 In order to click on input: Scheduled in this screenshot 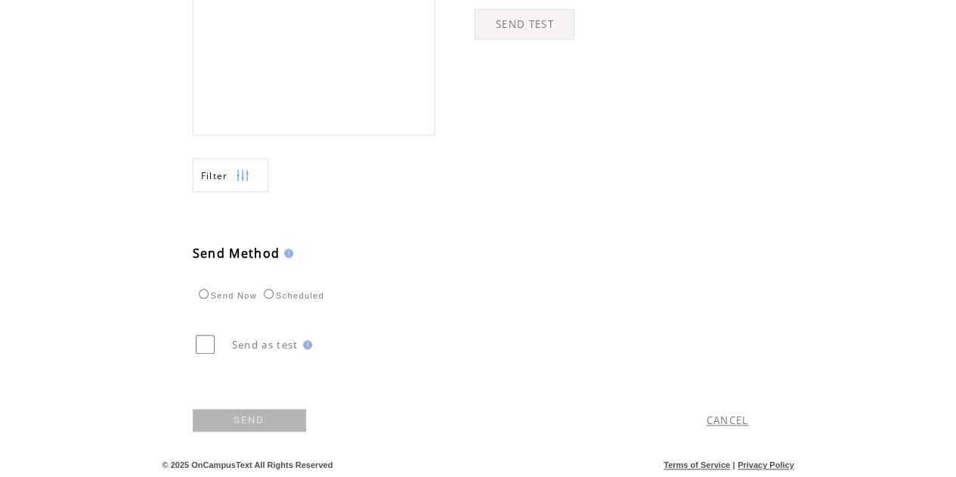, I will do `click(268, 293)`.